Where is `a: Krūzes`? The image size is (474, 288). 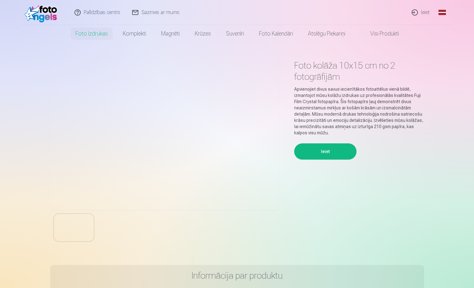
a: Krūzes is located at coordinates (203, 34).